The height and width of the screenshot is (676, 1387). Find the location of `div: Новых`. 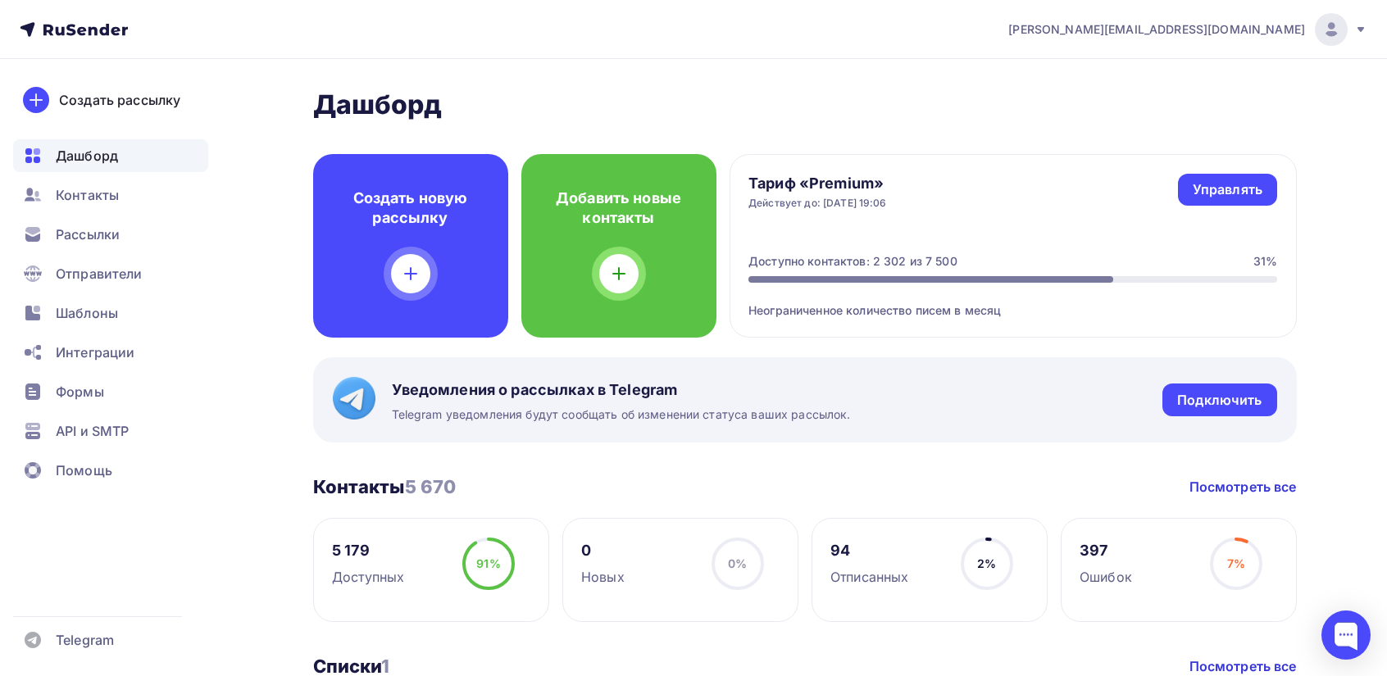

div: Новых is located at coordinates (602, 577).